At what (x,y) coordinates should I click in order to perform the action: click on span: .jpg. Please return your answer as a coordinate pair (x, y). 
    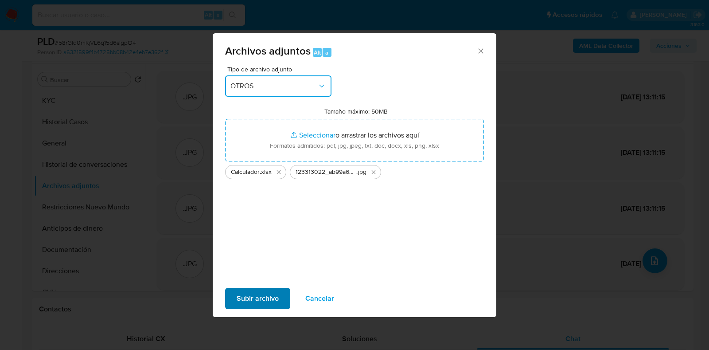
    Looking at the image, I should click on (361, 172).